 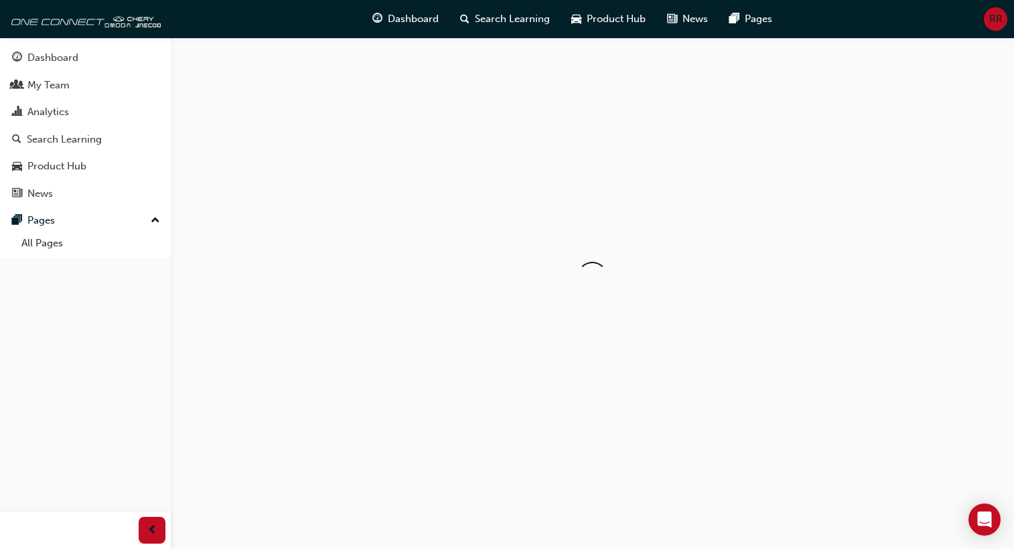 I want to click on div: Product Hub, so click(x=57, y=166).